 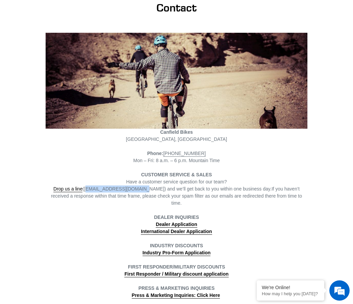 What do you see at coordinates (176, 132) in the screenshot?
I see `strong: Canfield Bikes` at bounding box center [176, 132].